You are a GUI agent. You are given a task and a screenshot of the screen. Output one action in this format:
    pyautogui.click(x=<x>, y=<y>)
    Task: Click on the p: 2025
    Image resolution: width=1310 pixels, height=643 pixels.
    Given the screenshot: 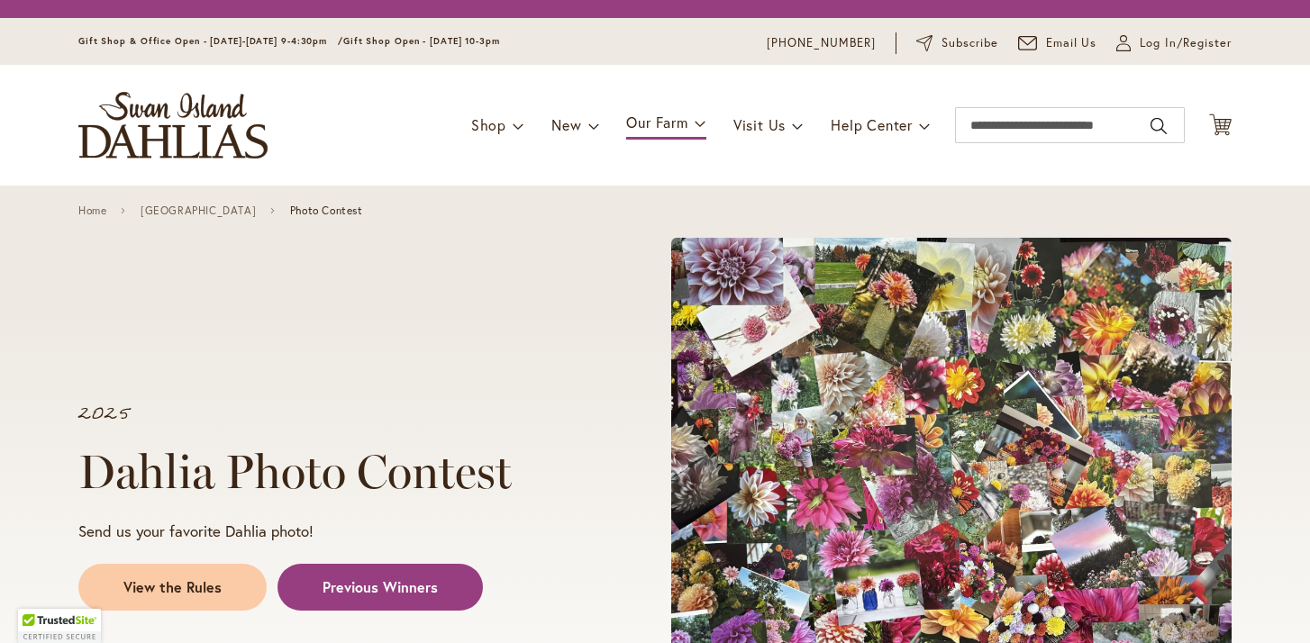 What is the action you would take?
    pyautogui.click(x=341, y=414)
    